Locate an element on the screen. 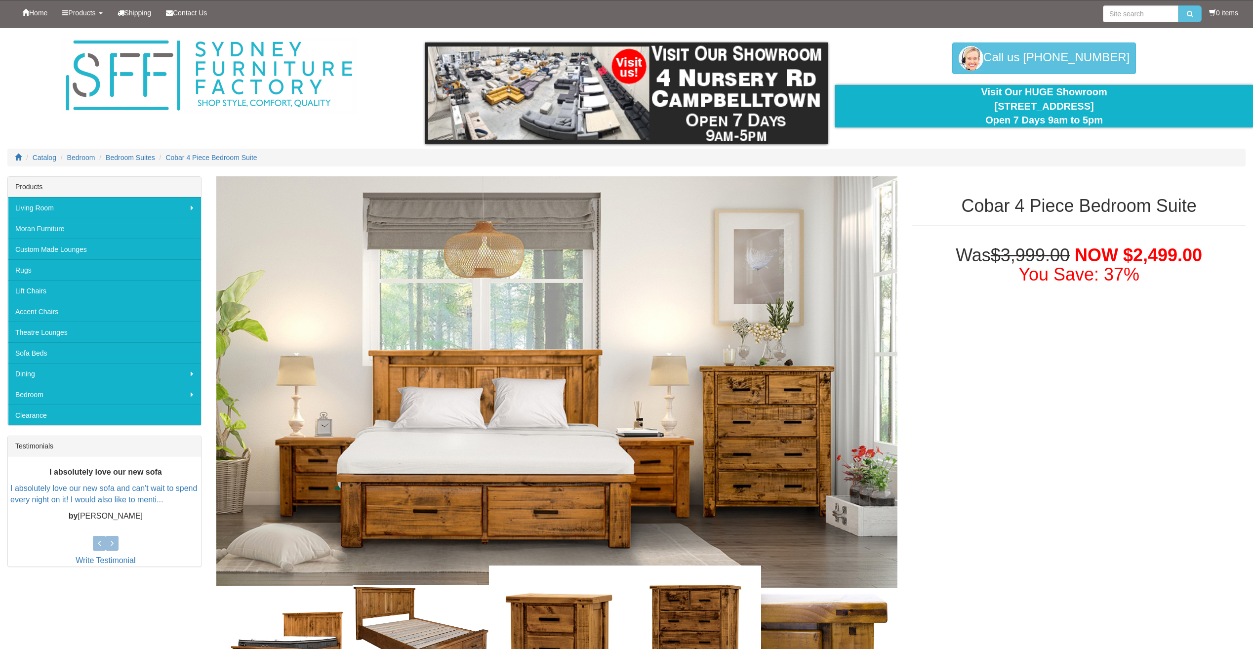  span: Contact Us is located at coordinates (190, 13).